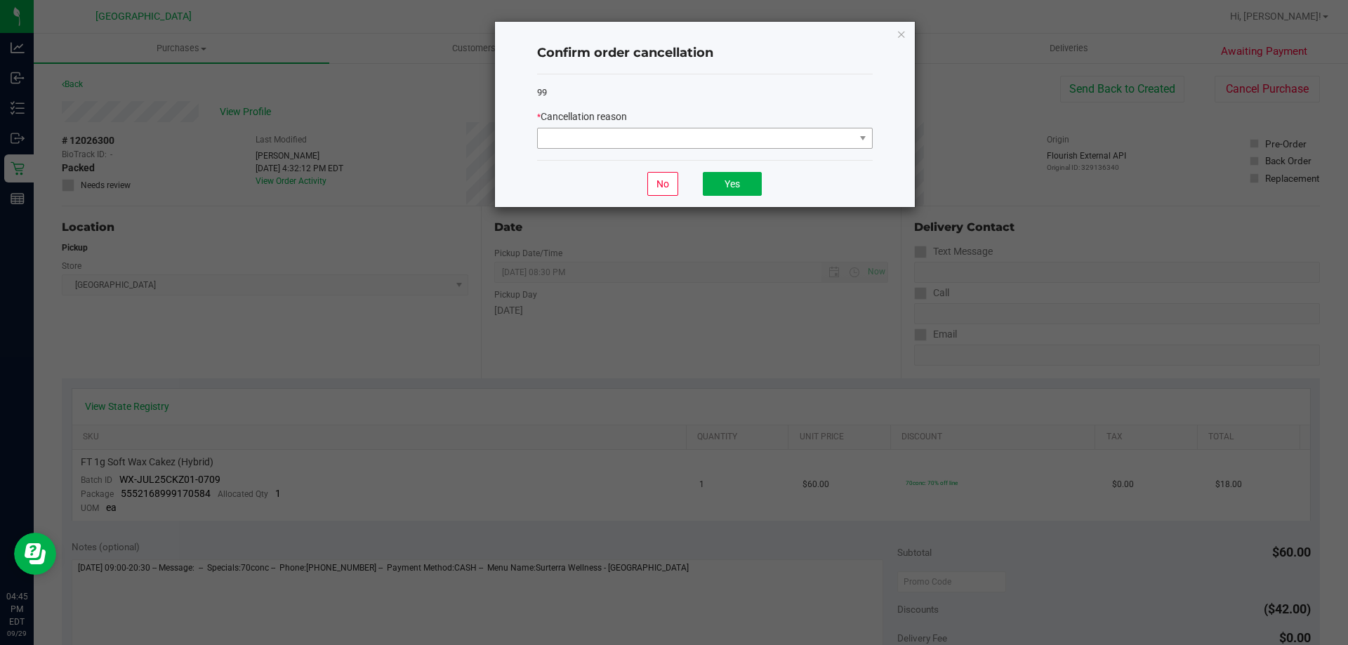 The height and width of the screenshot is (645, 1348). Describe the element at coordinates (584, 117) in the screenshot. I see `span: Cancellation reason` at that location.